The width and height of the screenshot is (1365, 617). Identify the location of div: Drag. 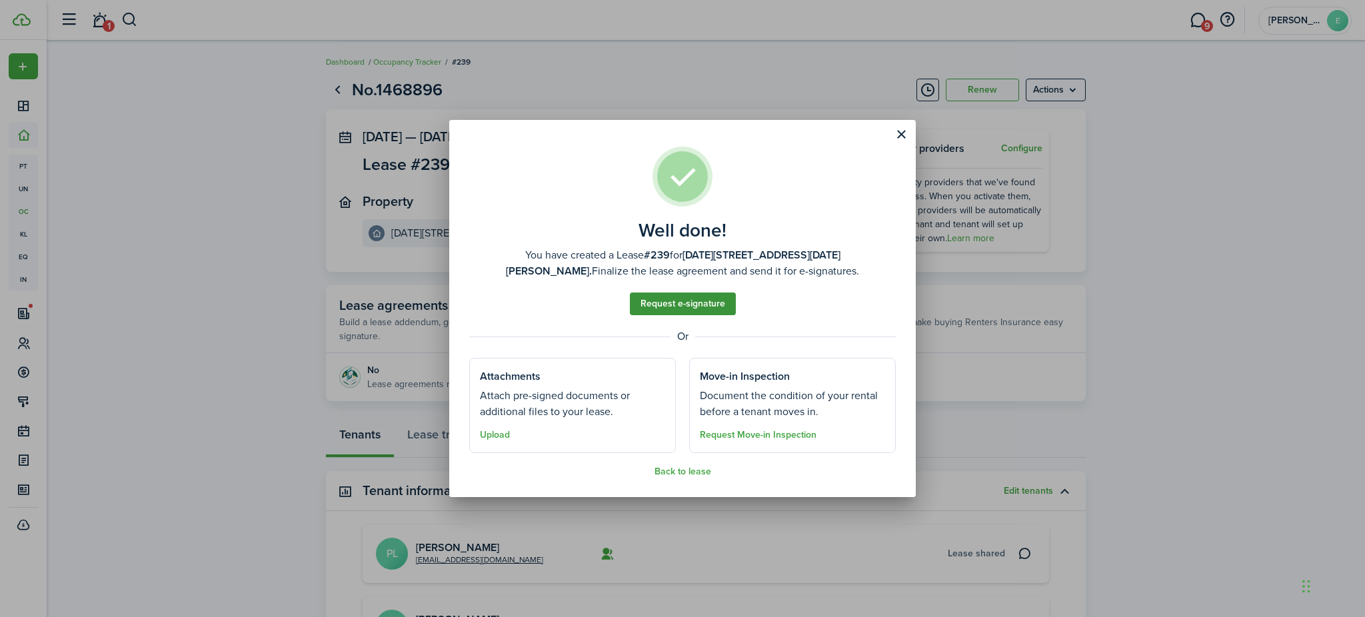
(1306, 586).